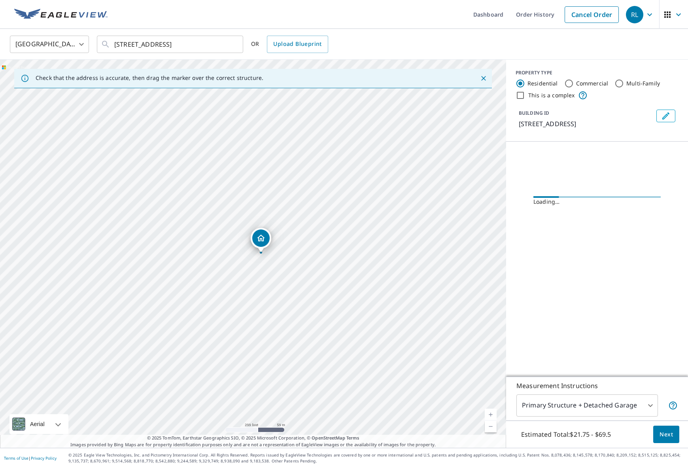 This screenshot has height=468, width=688. I want to click on div: Primary Structure + Detached Garage, so click(587, 405).